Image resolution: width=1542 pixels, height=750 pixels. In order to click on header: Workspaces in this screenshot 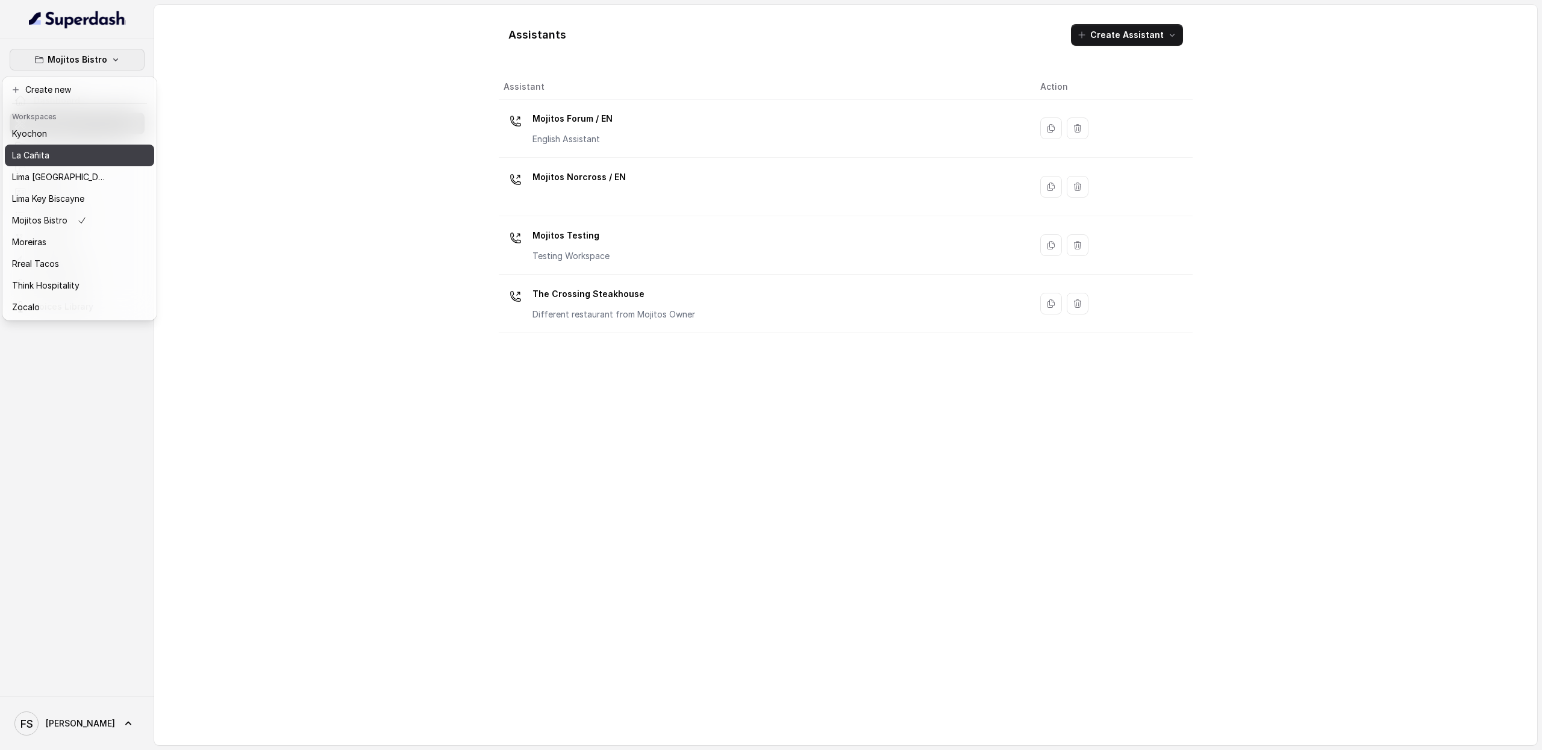, I will do `click(80, 116)`.